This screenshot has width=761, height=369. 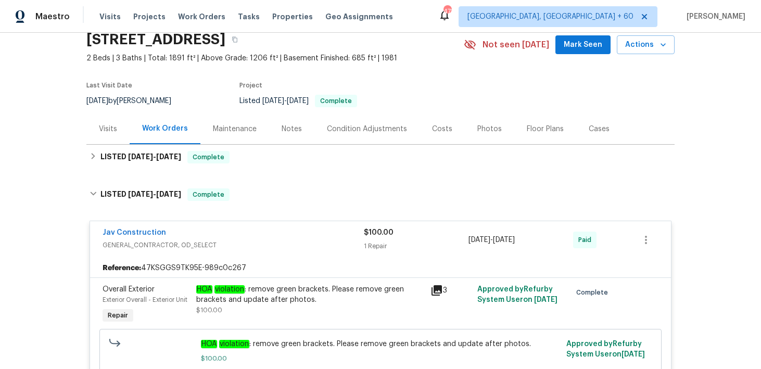 I want to click on span: Last Visit Date, so click(x=109, y=85).